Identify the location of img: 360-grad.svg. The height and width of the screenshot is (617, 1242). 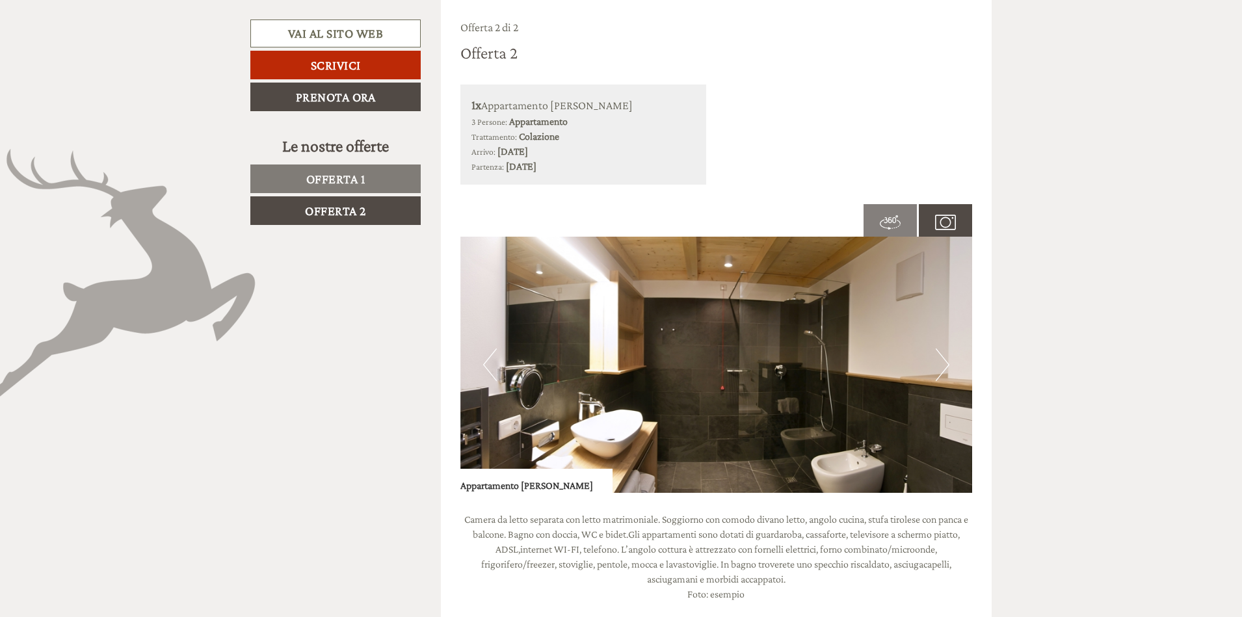
(890, 222).